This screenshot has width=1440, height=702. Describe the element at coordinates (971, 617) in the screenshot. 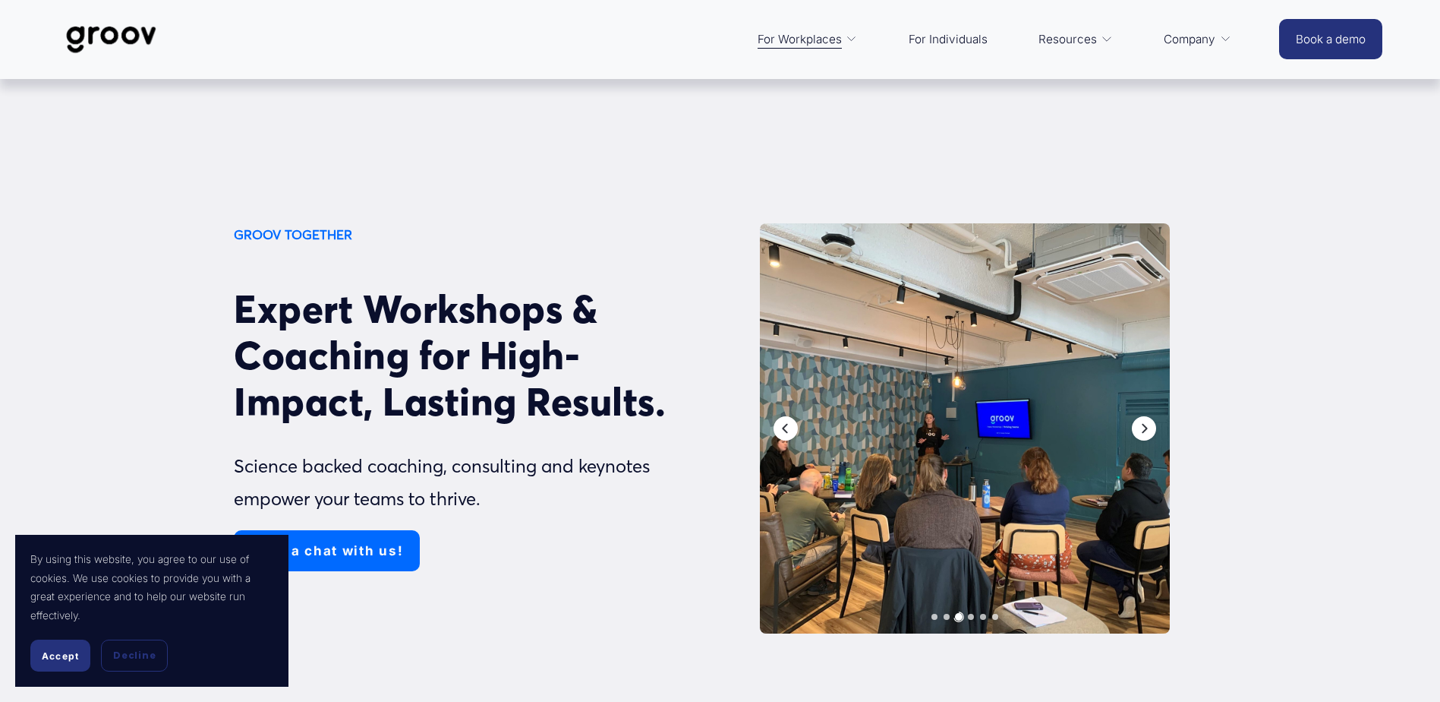

I see `div: Slide 4 of 7` at that location.